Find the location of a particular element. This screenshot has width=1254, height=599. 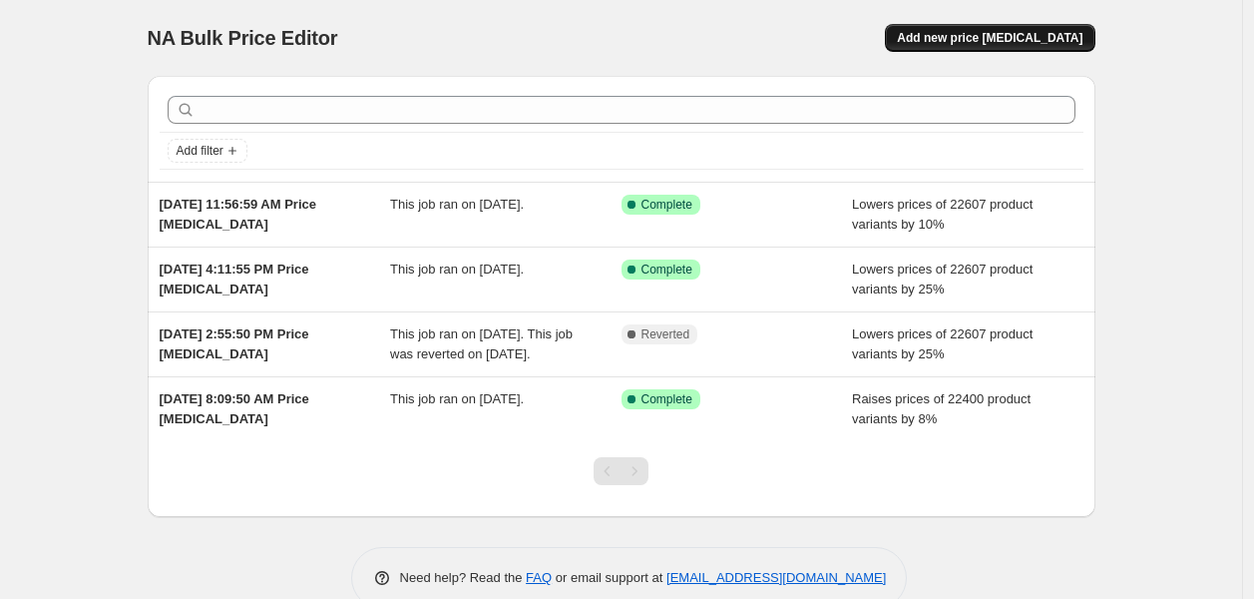

span: Lowers prices of 22607 product variants by 10% is located at coordinates (942, 214).